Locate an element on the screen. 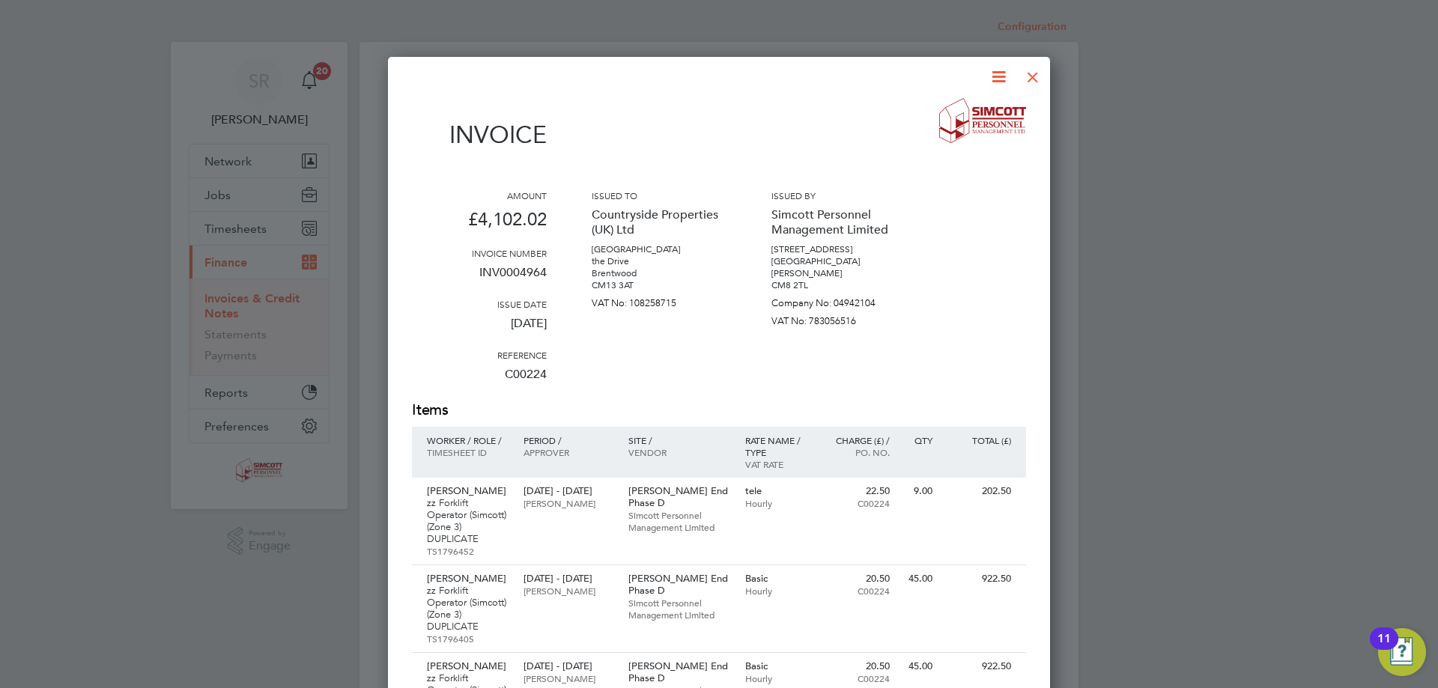 The image size is (1438, 688). p: Timesheet ID is located at coordinates (467, 452).